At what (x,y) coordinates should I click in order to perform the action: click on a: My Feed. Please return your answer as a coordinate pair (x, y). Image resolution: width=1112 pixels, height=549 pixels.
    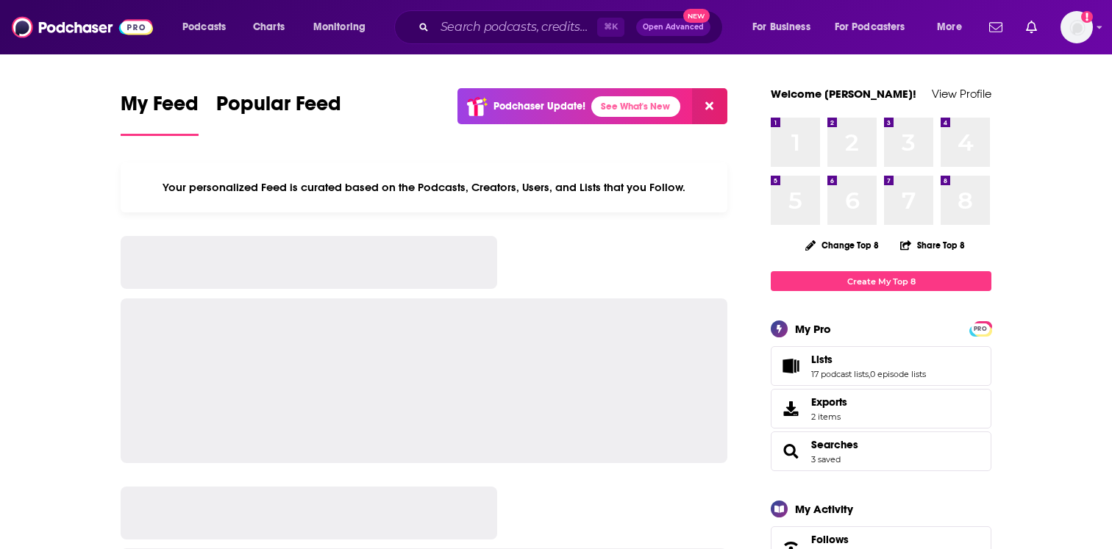
    Looking at the image, I should click on (160, 113).